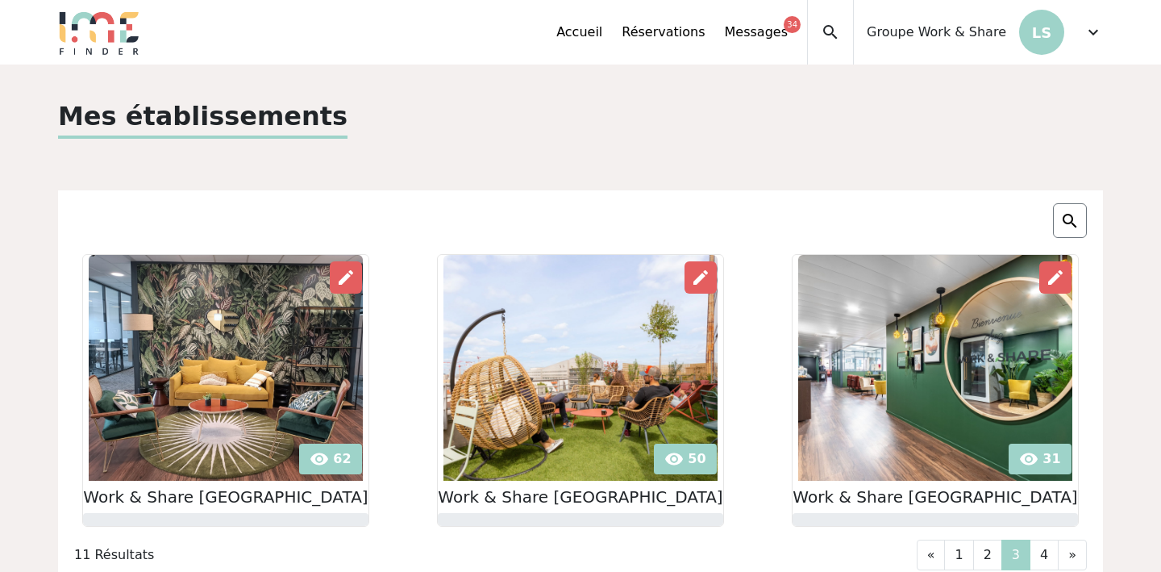 This screenshot has width=1161, height=572. Describe the element at coordinates (756, 32) in the screenshot. I see `a: Messages34` at that location.